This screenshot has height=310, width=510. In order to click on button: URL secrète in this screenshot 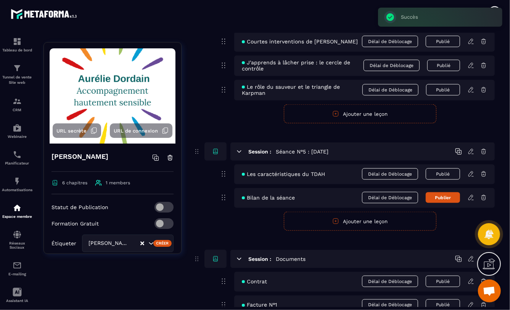, I will do `click(77, 131)`.